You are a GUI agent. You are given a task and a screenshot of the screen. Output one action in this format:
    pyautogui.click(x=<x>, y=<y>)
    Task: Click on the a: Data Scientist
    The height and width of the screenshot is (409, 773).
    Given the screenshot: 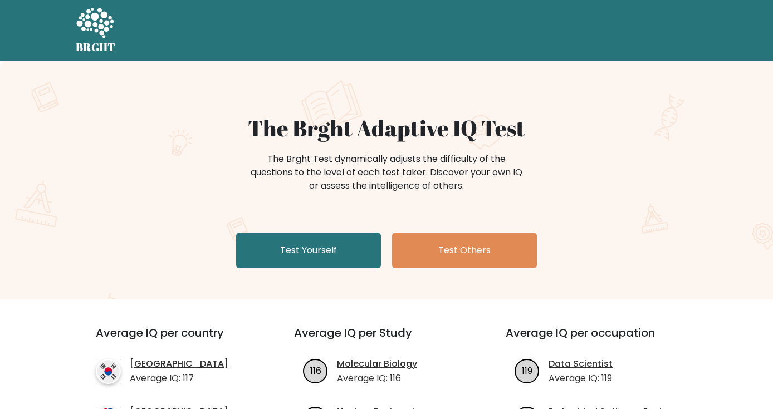 What is the action you would take?
    pyautogui.click(x=580, y=364)
    